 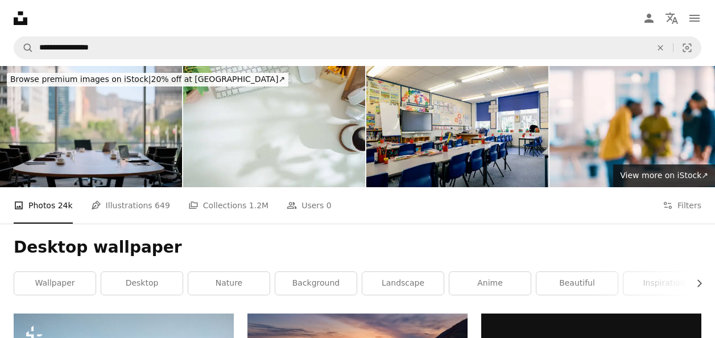 I want to click on span: 0, so click(x=329, y=205).